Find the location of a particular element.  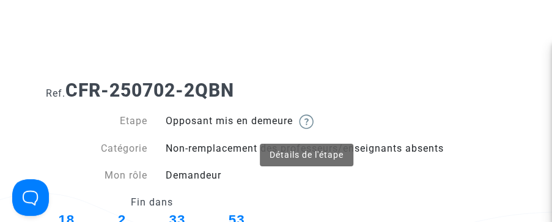

span: Ref. is located at coordinates (56, 93).